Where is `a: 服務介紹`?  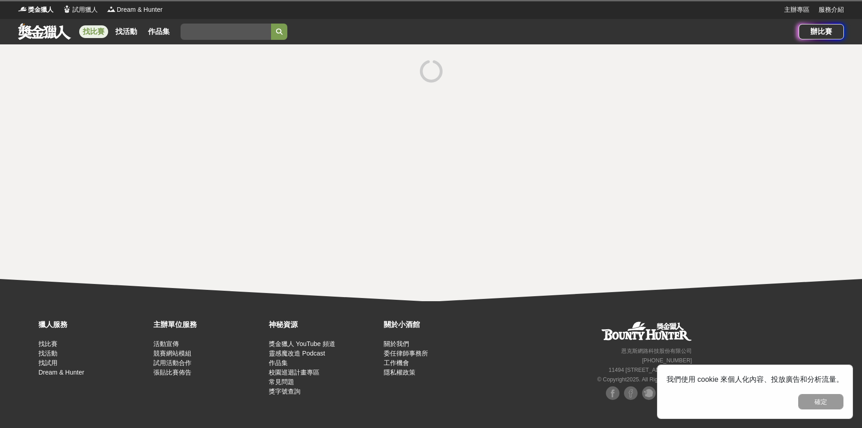 a: 服務介紹 is located at coordinates (831, 10).